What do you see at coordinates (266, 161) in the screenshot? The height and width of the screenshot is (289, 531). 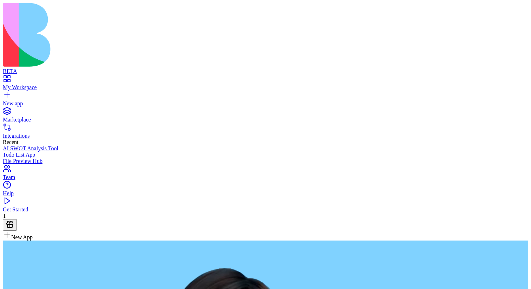 I see `div: File Preview Hub` at bounding box center [266, 161].